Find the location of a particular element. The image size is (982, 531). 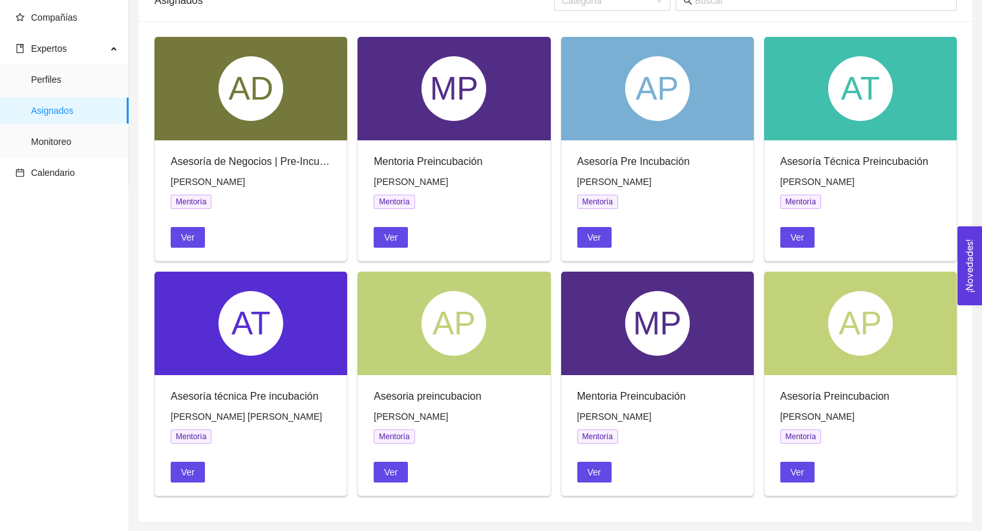

span: book is located at coordinates (20, 48).